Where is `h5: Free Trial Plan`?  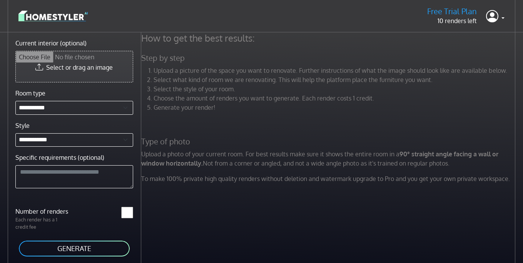
h5: Free Trial Plan is located at coordinates (452, 11).